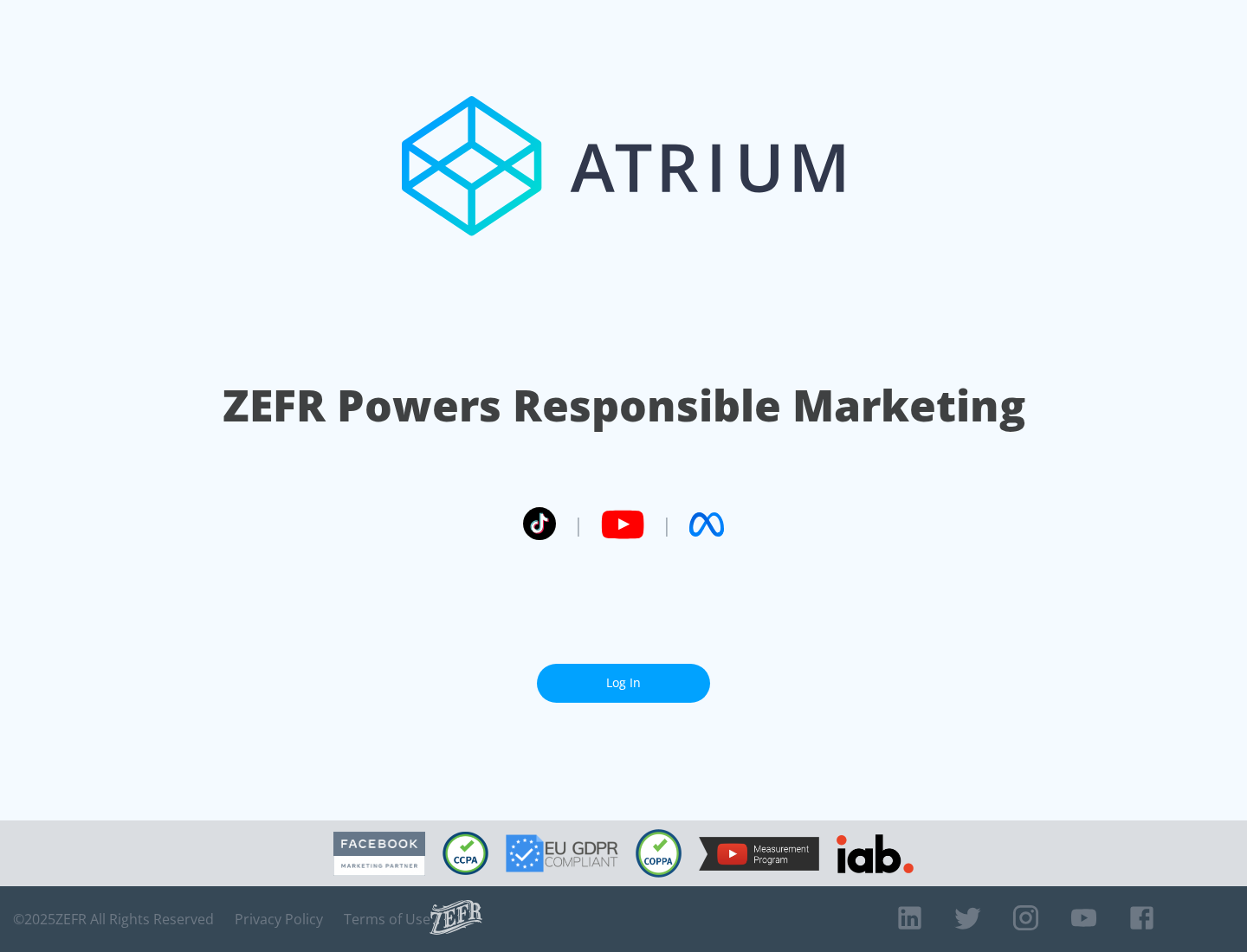 The height and width of the screenshot is (952, 1247). I want to click on a: Log In, so click(623, 683).